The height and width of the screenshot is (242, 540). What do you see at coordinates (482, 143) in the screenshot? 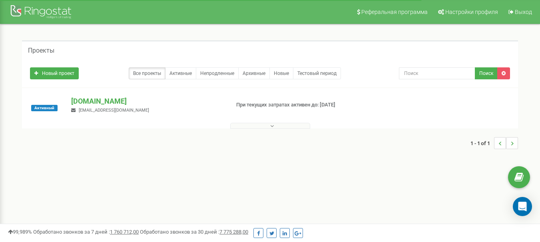
I see `span: 1 - 1 of 1` at bounding box center [482, 143].